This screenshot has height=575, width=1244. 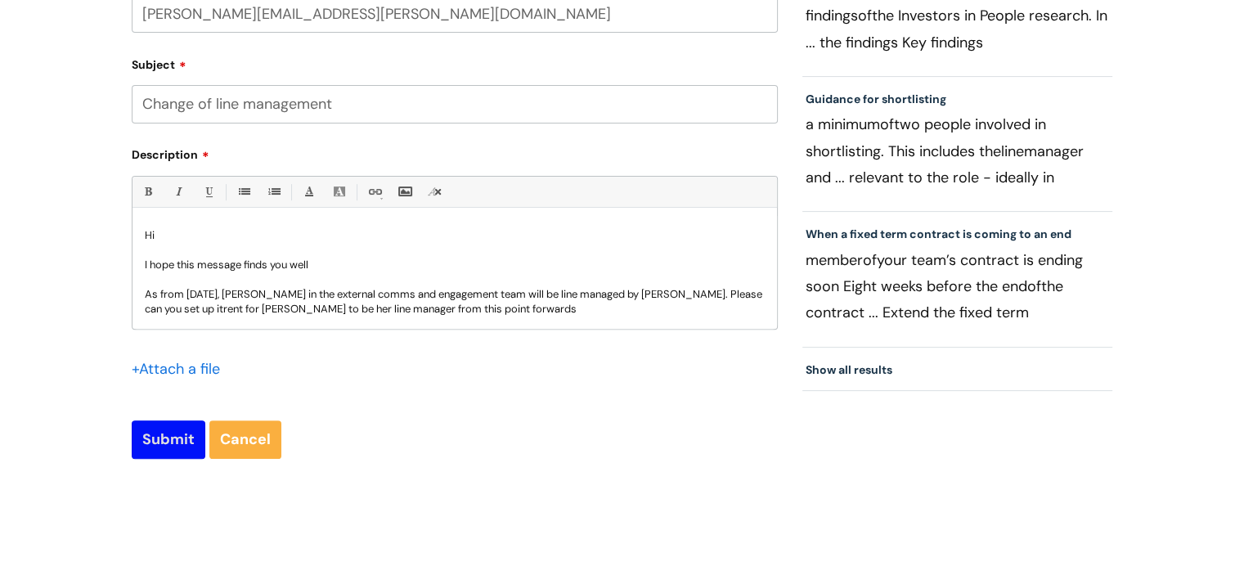 I want to click on a: Back Color, so click(x=339, y=191).